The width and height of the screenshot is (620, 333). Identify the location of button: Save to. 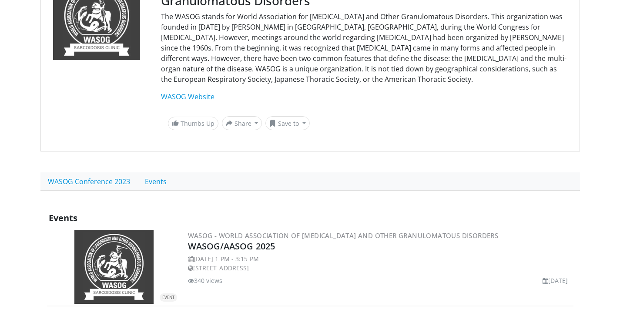
(288, 123).